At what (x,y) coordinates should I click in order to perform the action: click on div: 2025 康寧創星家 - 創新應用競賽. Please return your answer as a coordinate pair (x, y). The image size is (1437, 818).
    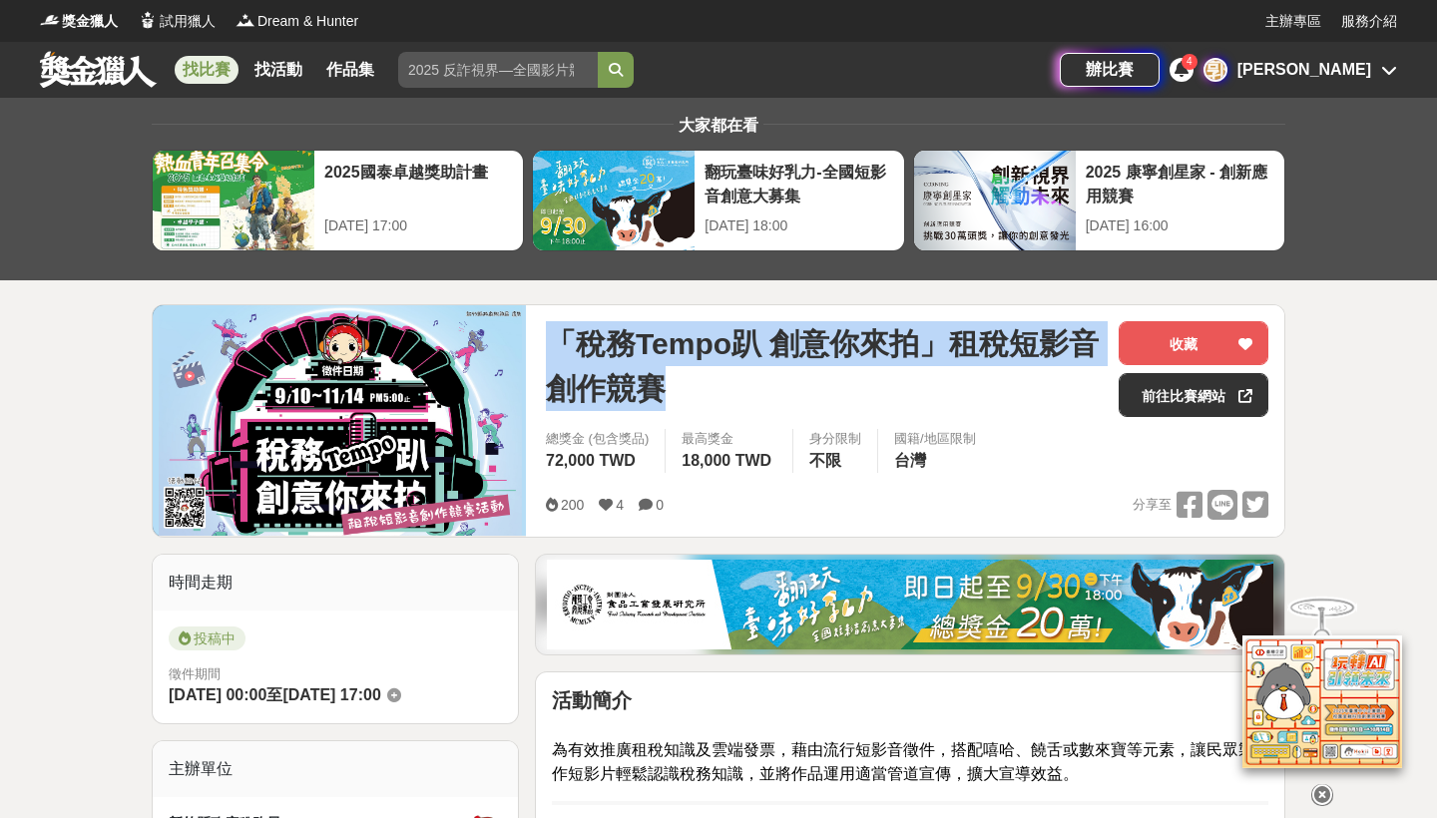
    Looking at the image, I should click on (1179, 183).